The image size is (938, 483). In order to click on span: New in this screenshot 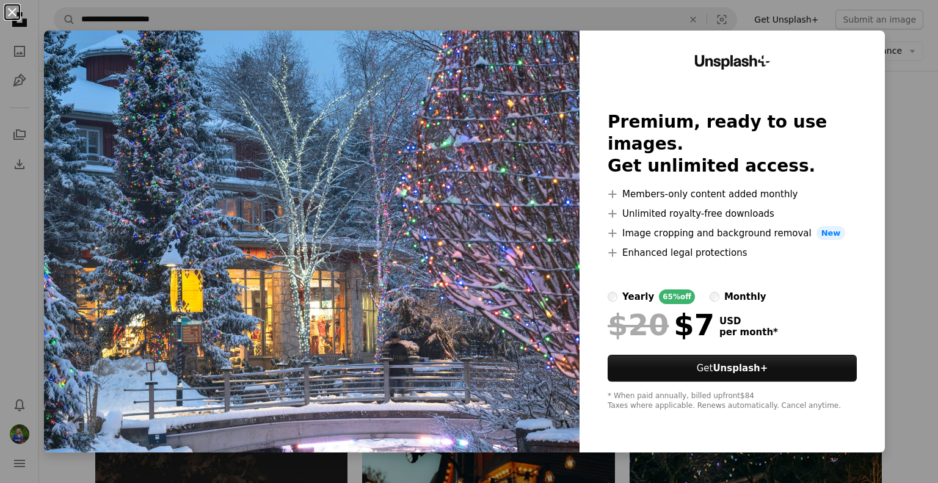, I will do `click(831, 233)`.